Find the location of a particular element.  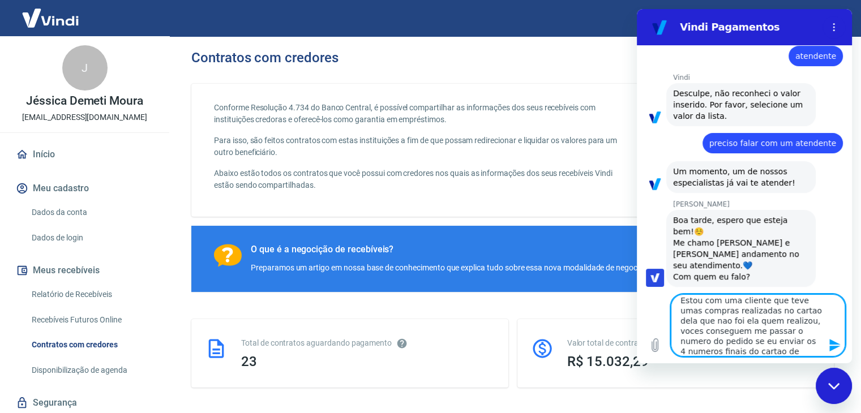

h3: Contratos com credores is located at coordinates (265, 58).